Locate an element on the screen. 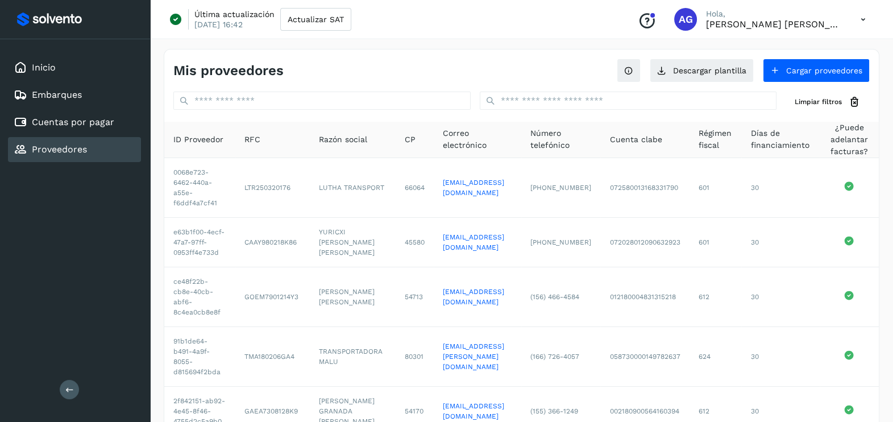  p: Hola, is located at coordinates (774, 14).